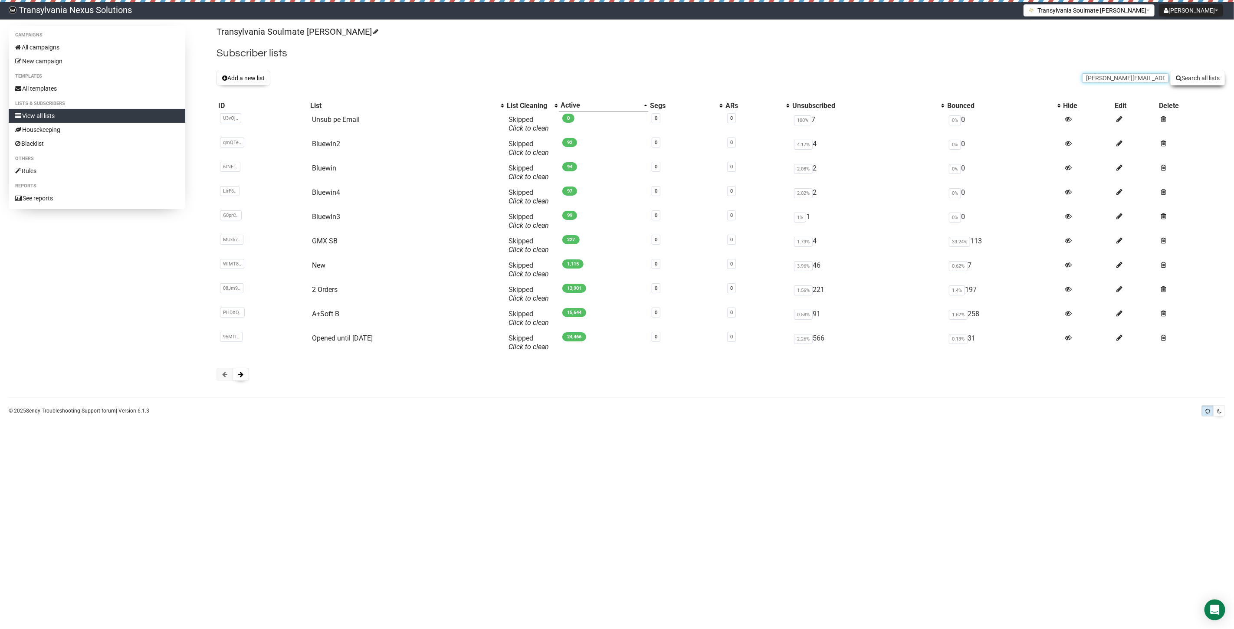  What do you see at coordinates (97, 104) in the screenshot?
I see `li: Lists & subscribers` at bounding box center [97, 104].